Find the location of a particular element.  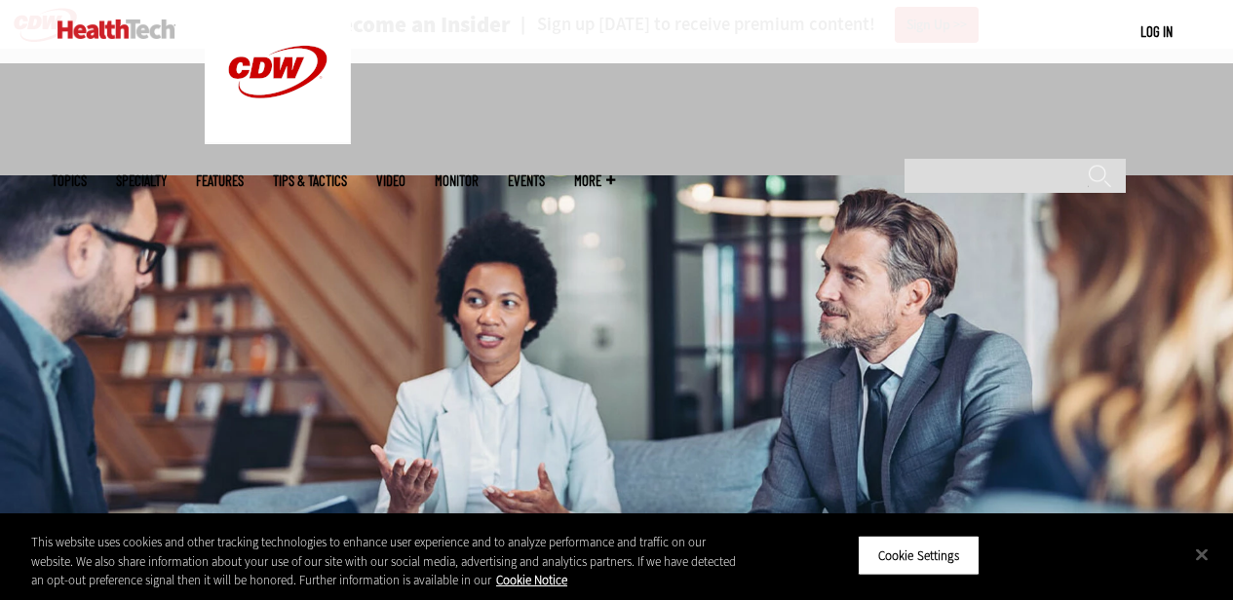

span: More is located at coordinates (594, 180).